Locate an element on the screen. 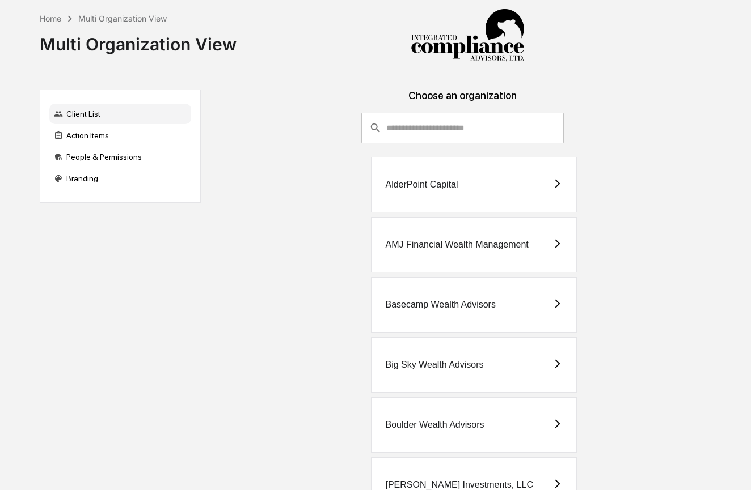 This screenshot has height=490, width=751. div: Branding is located at coordinates (120, 179).